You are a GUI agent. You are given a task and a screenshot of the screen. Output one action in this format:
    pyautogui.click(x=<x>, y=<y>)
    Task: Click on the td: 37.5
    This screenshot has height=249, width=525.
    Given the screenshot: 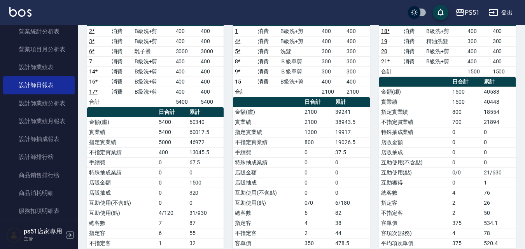 What is the action you would take?
    pyautogui.click(x=352, y=153)
    